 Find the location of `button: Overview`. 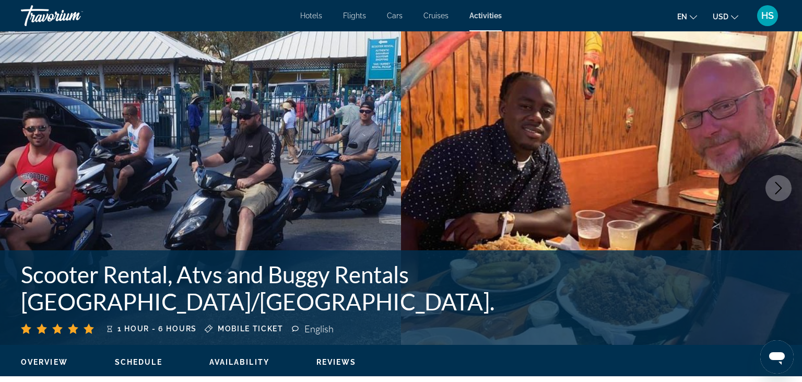

button: Overview is located at coordinates (44, 362).